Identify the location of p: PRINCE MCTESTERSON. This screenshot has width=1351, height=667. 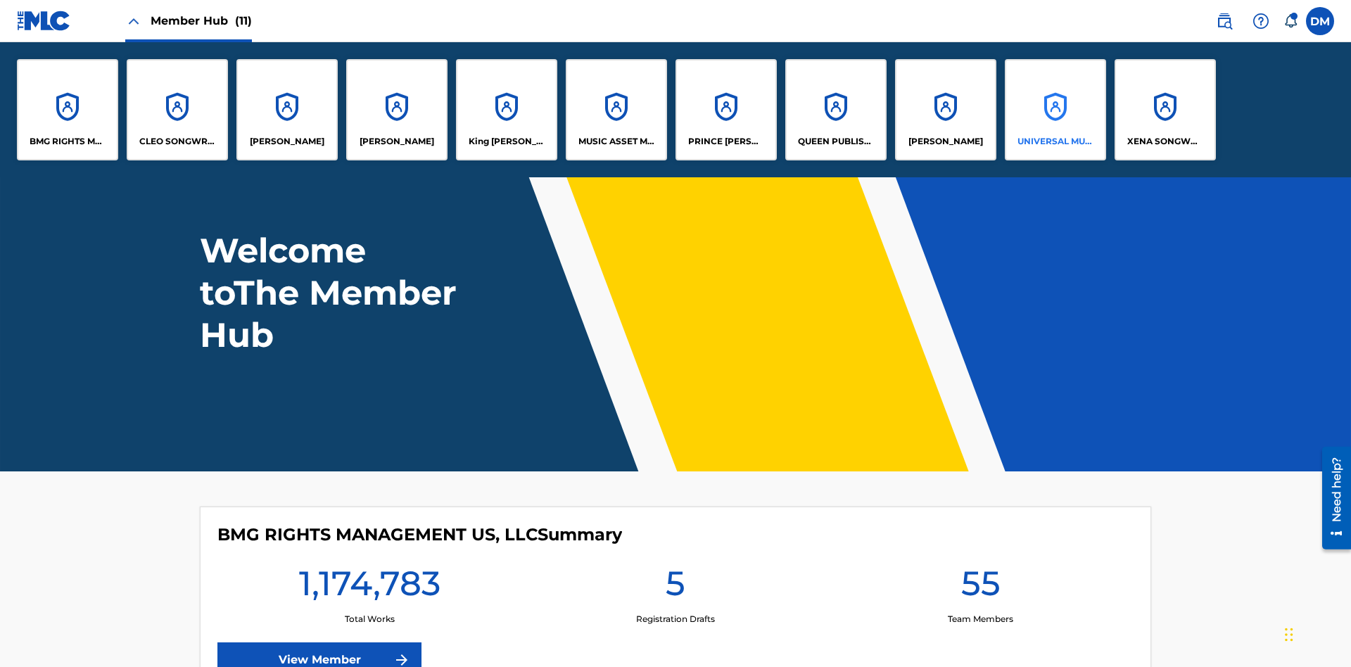
(726, 141).